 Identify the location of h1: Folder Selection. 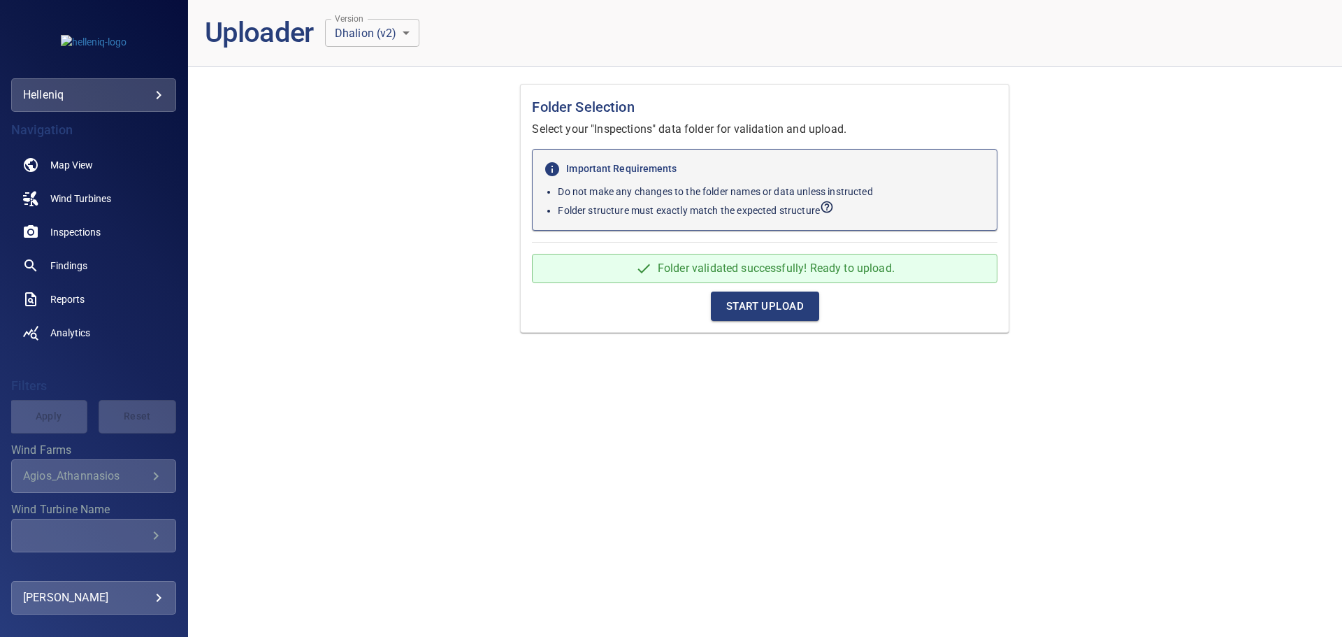
(765, 107).